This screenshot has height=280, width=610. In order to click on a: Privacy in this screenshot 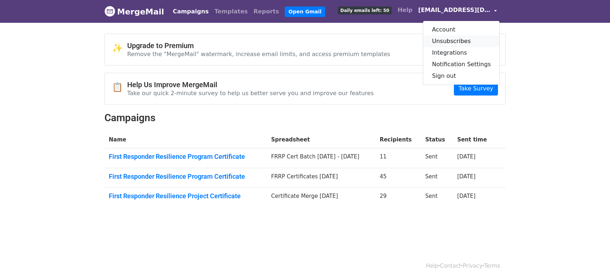, I will do `click(473, 266)`.